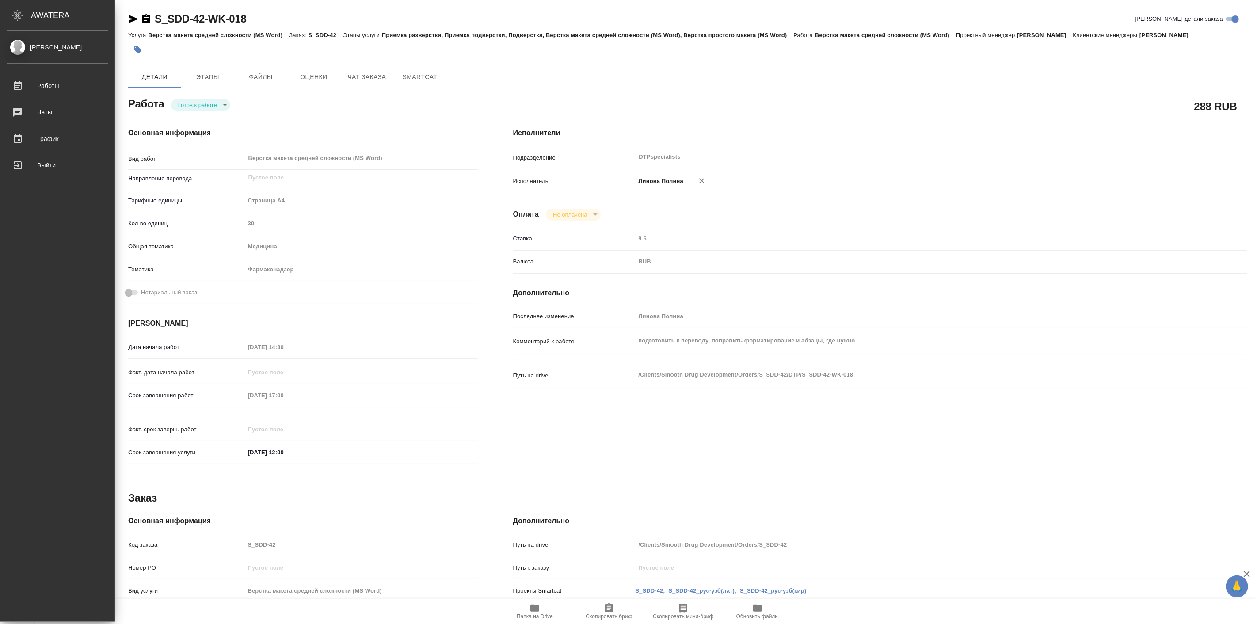 The height and width of the screenshot is (624, 1257). What do you see at coordinates (574, 342) in the screenshot?
I see `p: Комментарий к работе` at bounding box center [574, 342].